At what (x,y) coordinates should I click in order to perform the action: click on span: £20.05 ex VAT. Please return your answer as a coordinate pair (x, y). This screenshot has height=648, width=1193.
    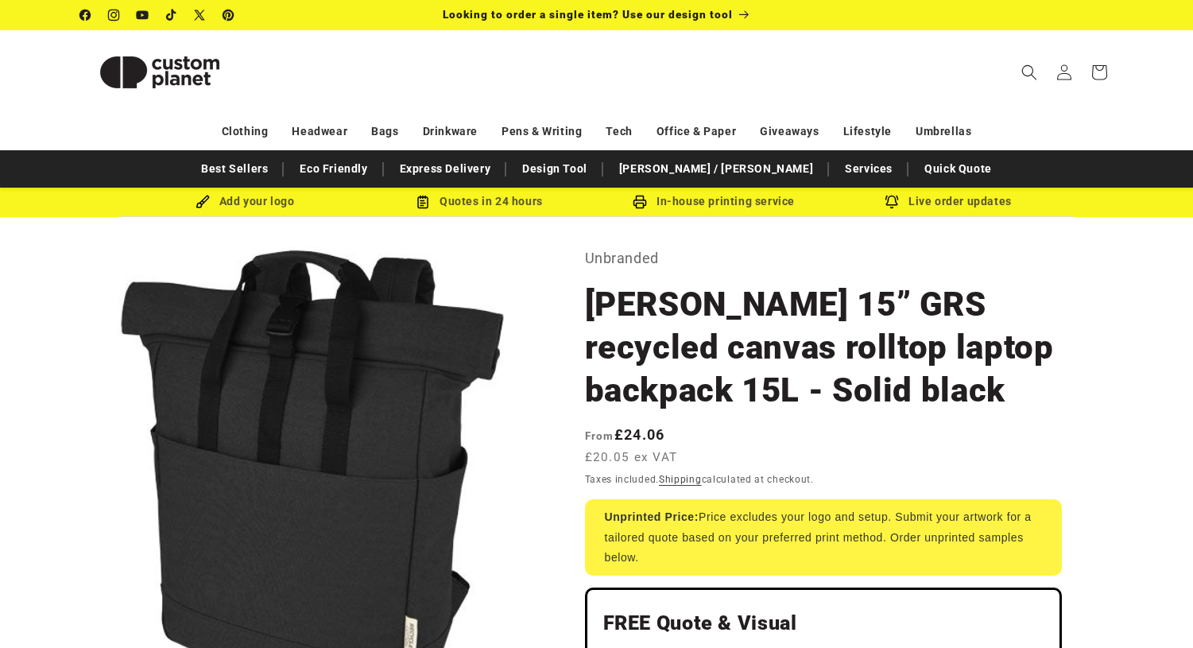
    Looking at the image, I should click on (631, 457).